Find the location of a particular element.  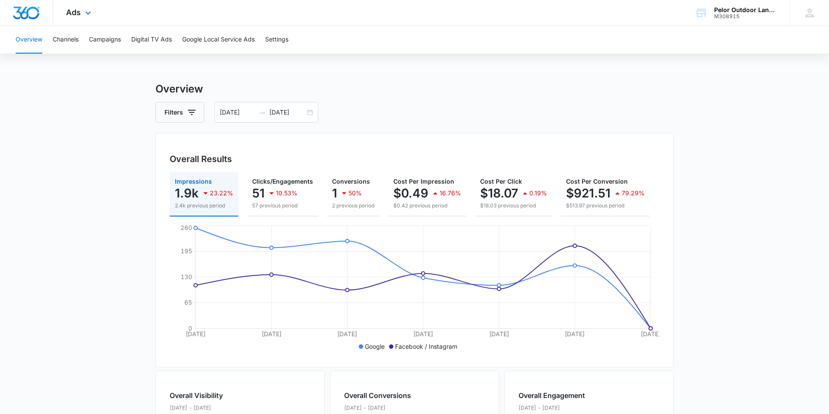

p: 16.76% is located at coordinates (450, 193).